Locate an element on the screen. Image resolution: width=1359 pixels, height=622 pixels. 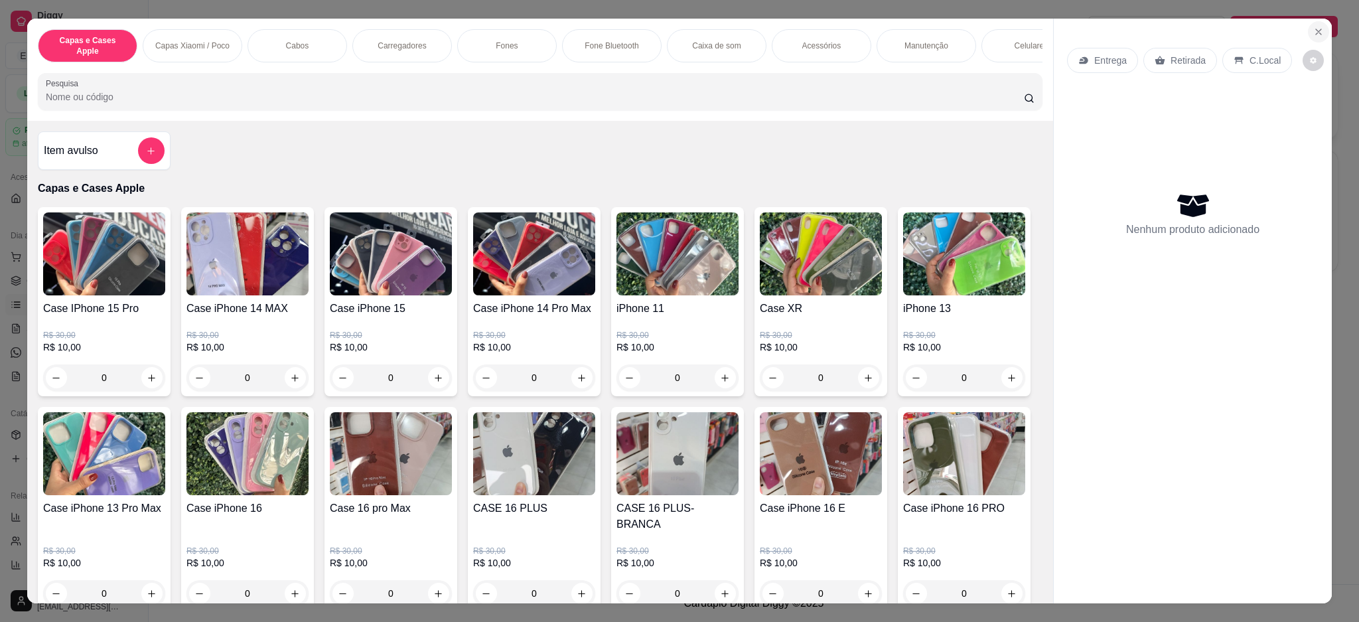
h4: Case iPhone 15 is located at coordinates (391, 309).